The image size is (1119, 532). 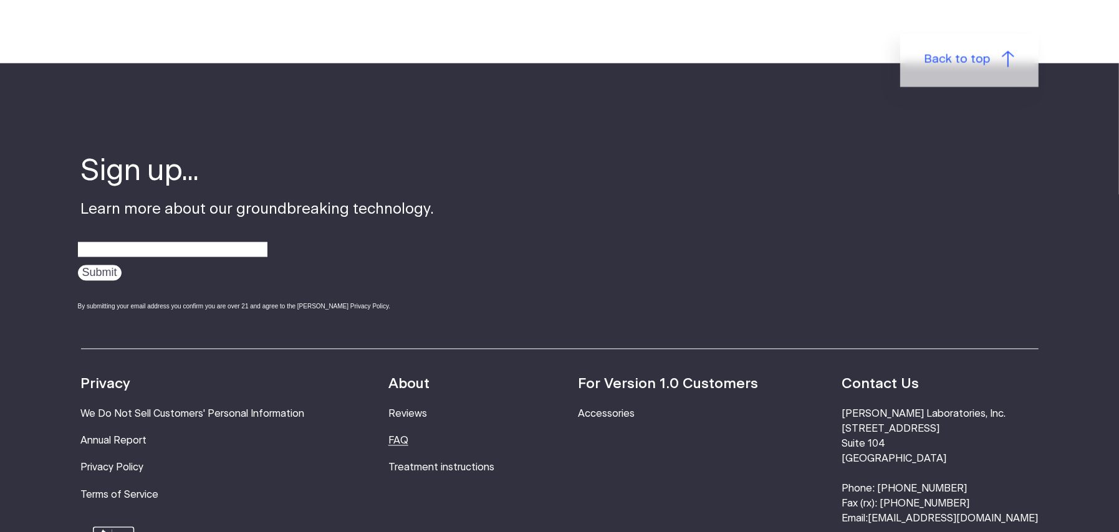 I want to click on a: Annual Report, so click(x=114, y=441).